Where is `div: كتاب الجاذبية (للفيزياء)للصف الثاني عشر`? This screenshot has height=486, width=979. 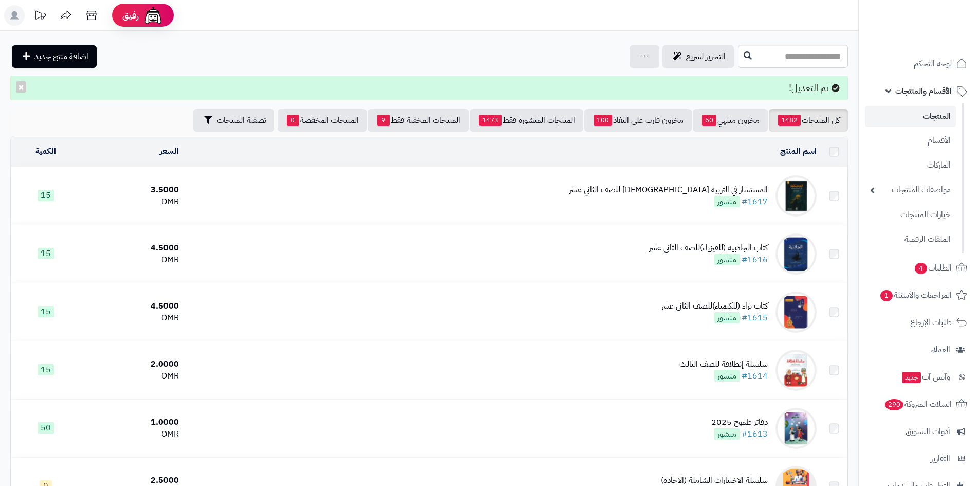
div: كتاب الجاذبية (للفيزياء)للصف الثاني عشر is located at coordinates (708, 248).